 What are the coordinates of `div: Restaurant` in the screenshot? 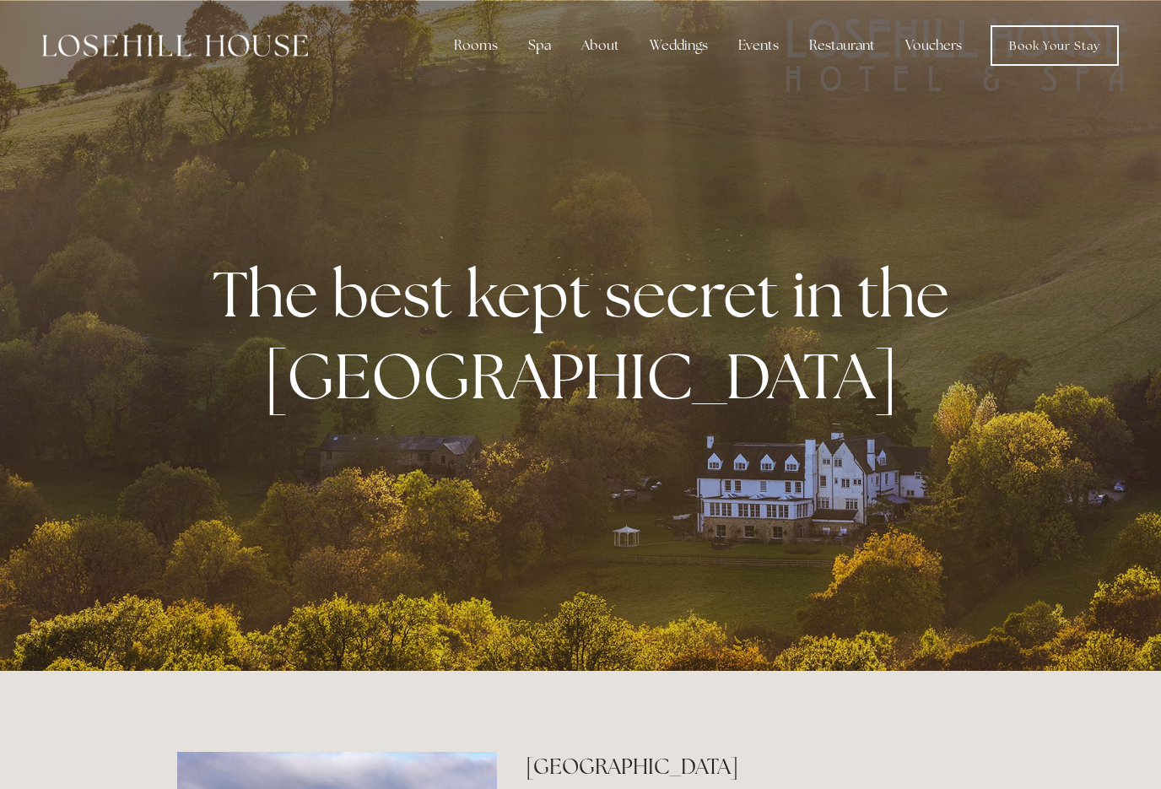 It's located at (842, 46).